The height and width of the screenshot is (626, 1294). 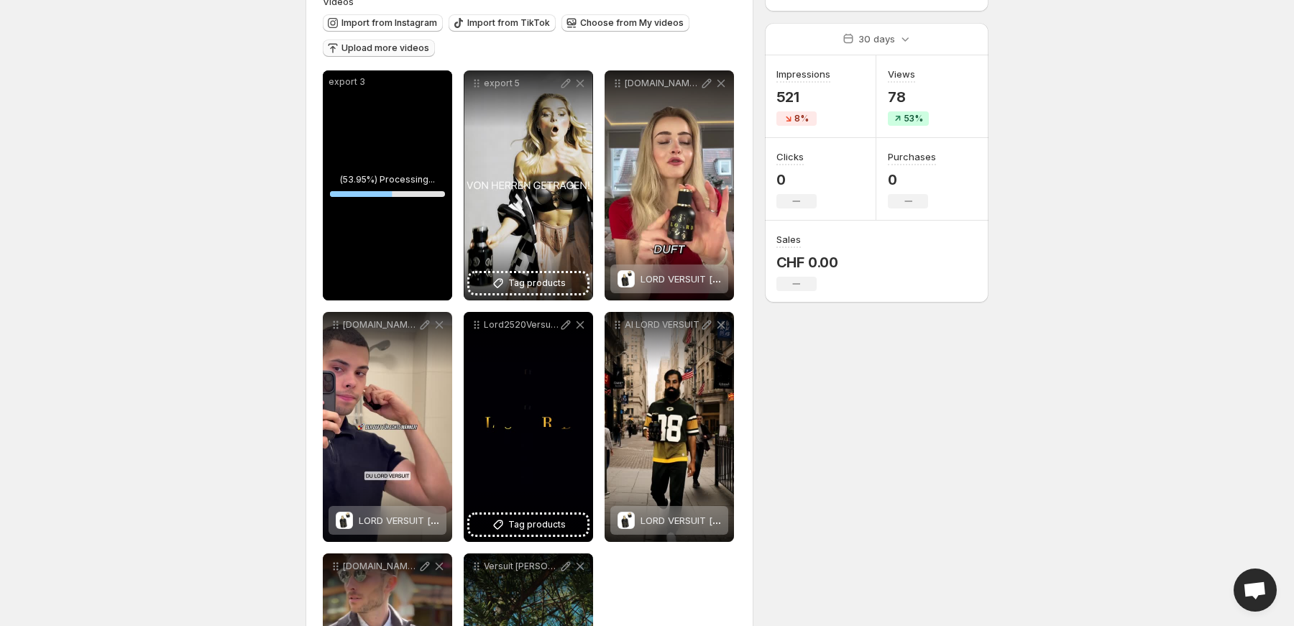 What do you see at coordinates (1255, 590) in the screenshot?
I see `div: Open chat` at bounding box center [1255, 590].